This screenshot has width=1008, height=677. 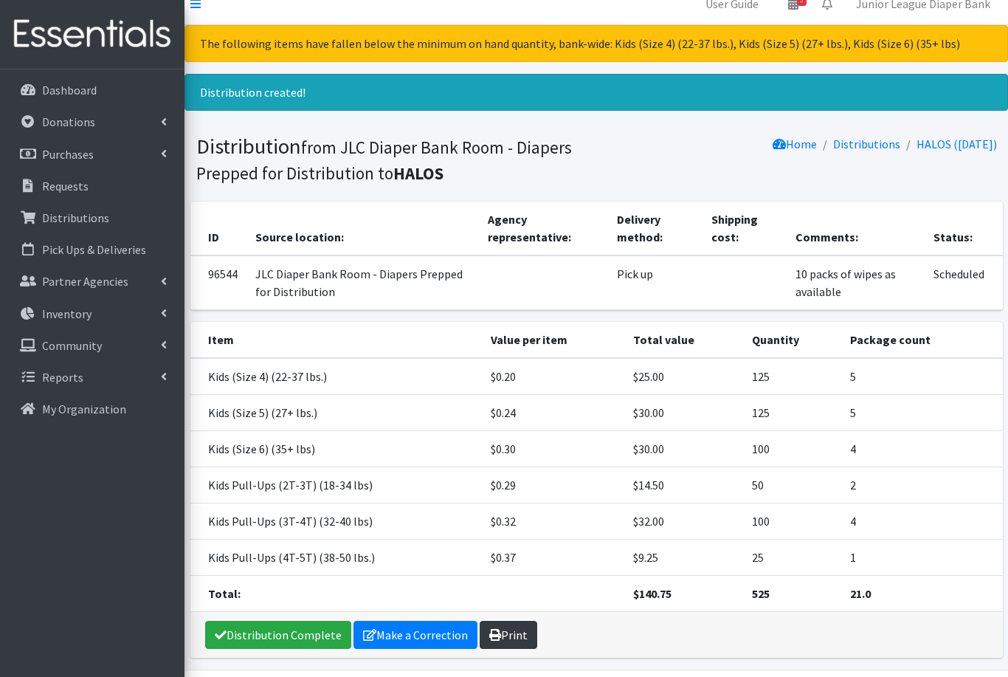 I want to click on p: Reports, so click(x=63, y=377).